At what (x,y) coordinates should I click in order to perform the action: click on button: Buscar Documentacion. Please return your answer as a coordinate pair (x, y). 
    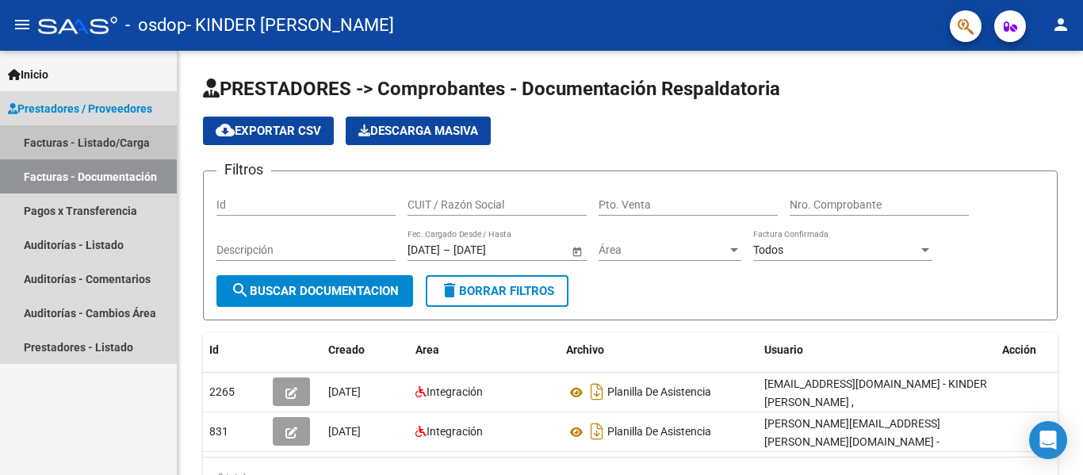
    Looking at the image, I should click on (315, 291).